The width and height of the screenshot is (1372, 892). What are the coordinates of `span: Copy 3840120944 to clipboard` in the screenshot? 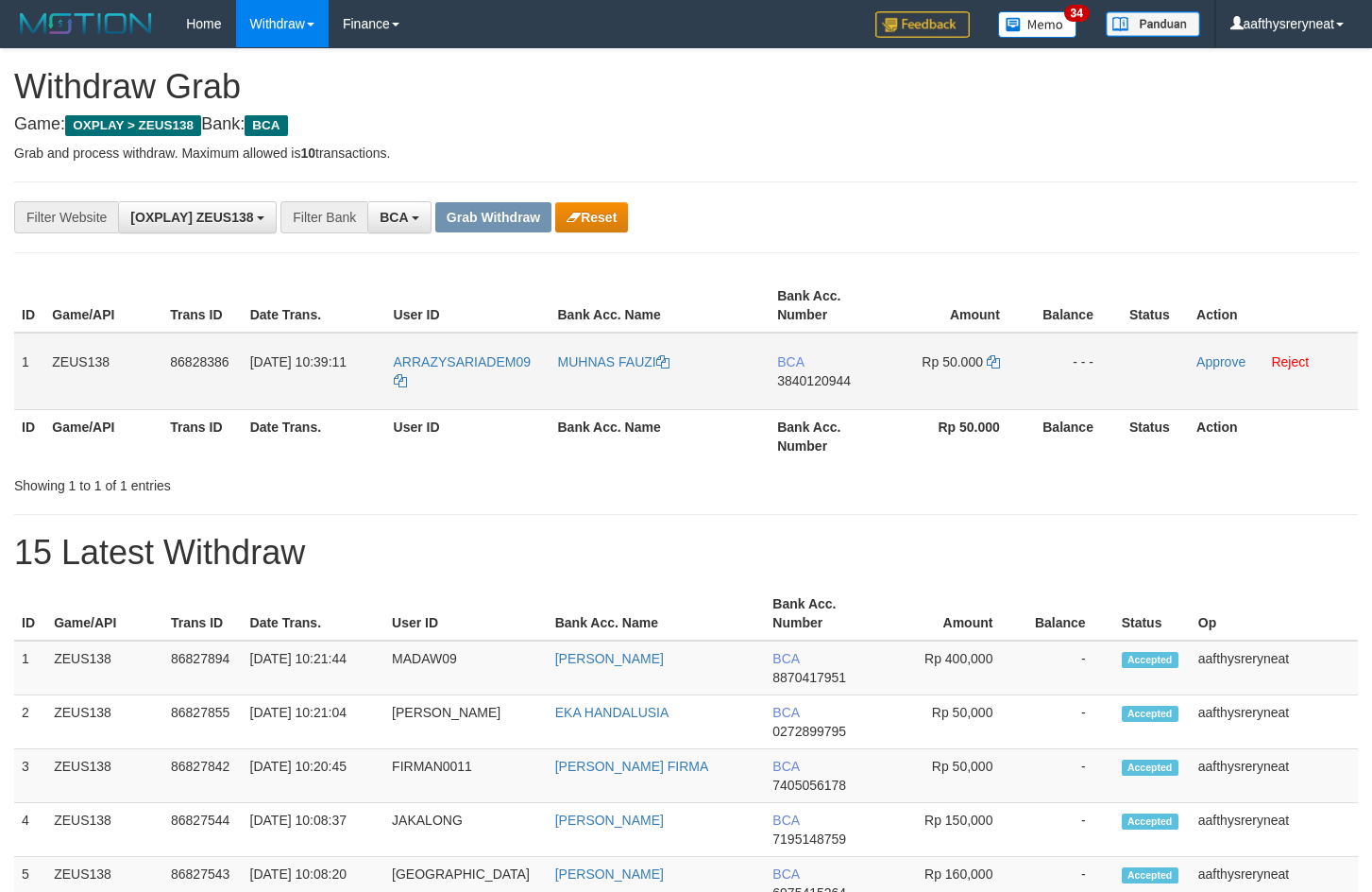 It's located at (815, 381).